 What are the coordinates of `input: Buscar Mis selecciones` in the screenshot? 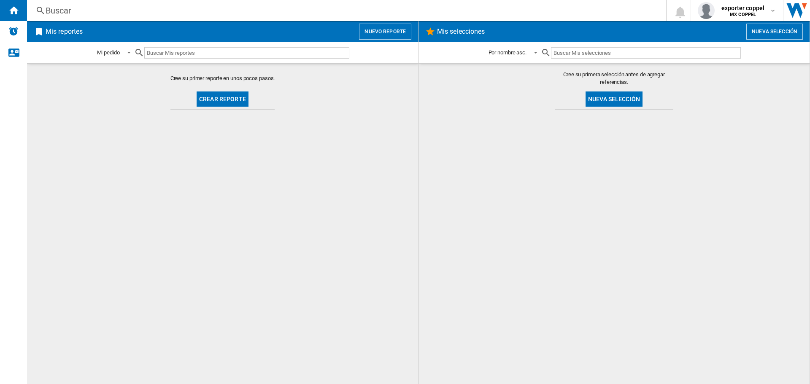 It's located at (646, 53).